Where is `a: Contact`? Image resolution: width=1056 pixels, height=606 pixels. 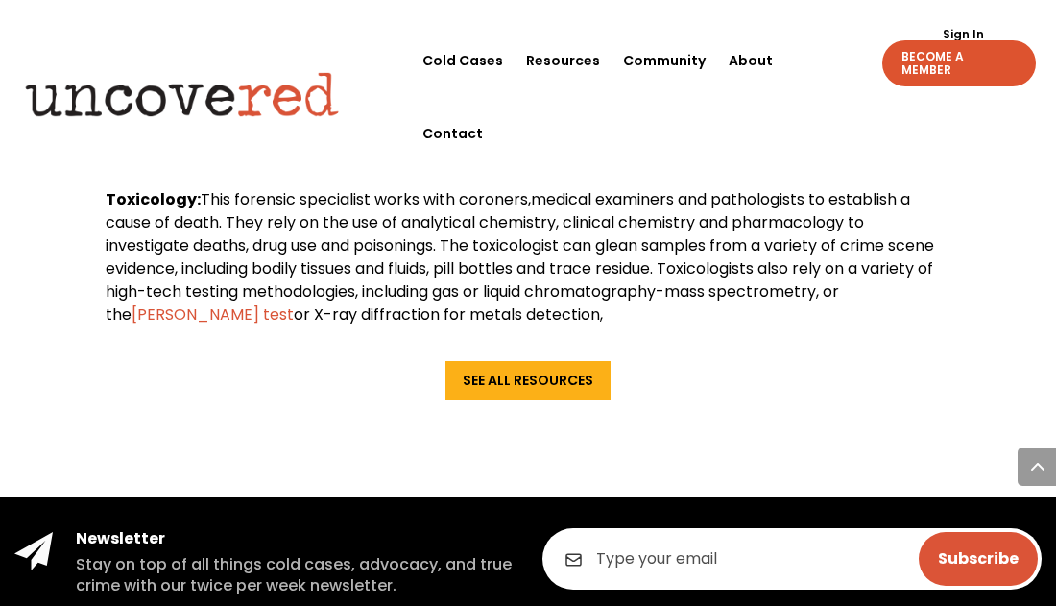 a: Contact is located at coordinates (452, 133).